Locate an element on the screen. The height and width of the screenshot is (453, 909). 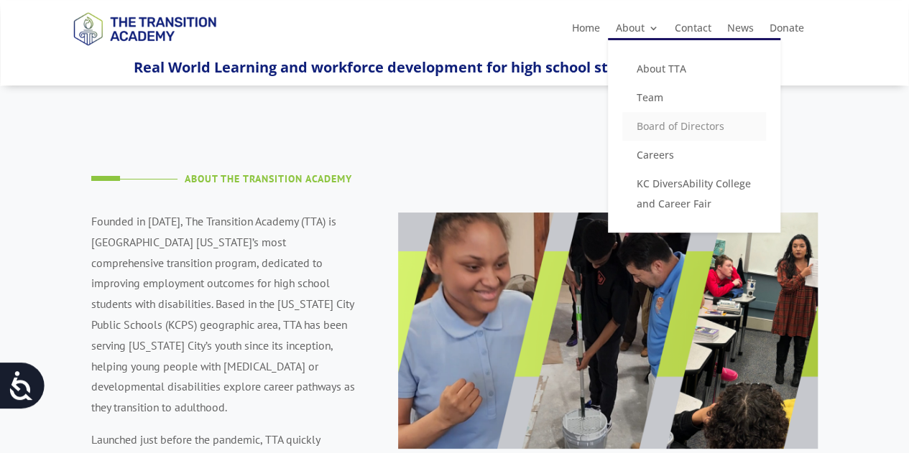
img: TTA Brand_TTA Primary Logo_Horizontal_Light BG is located at coordinates (144, 28).